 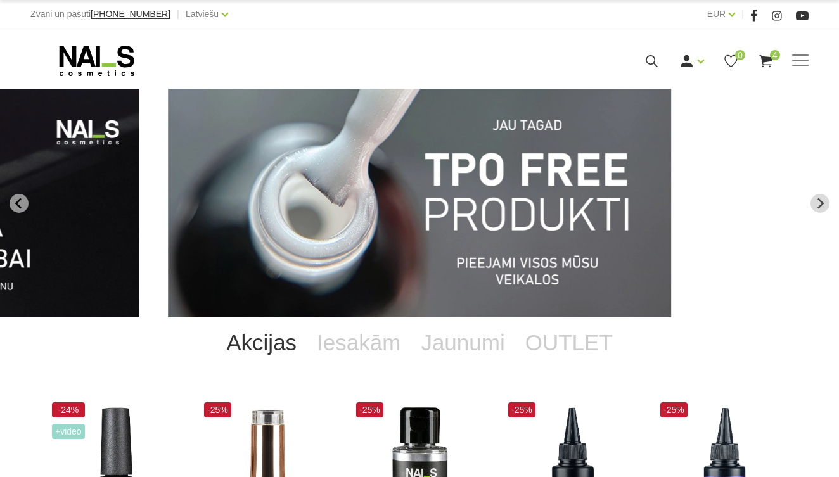 What do you see at coordinates (463, 343) in the screenshot?
I see `a: Jaunumi` at bounding box center [463, 343].